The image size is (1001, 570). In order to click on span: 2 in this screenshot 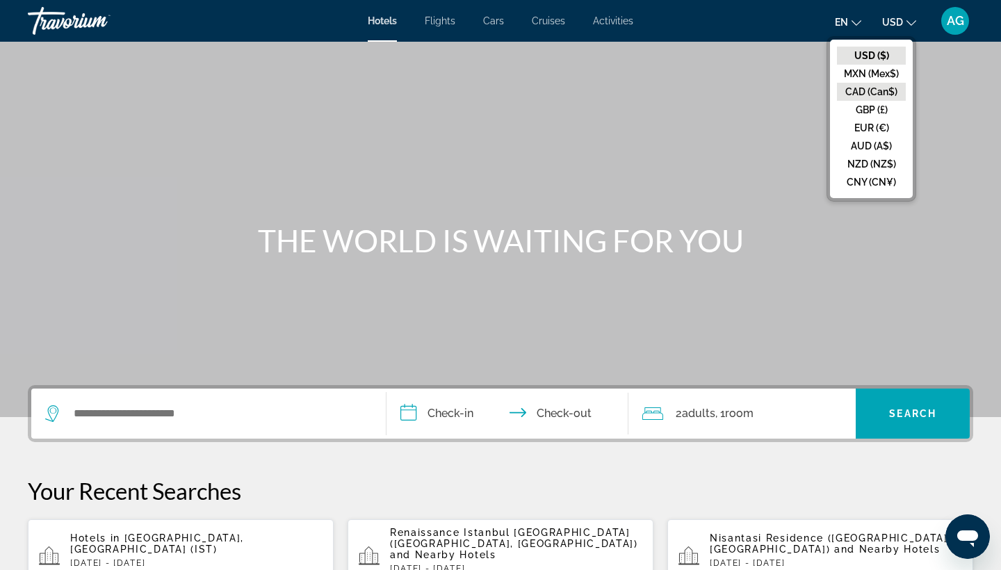, I will do `click(695, 413)`.